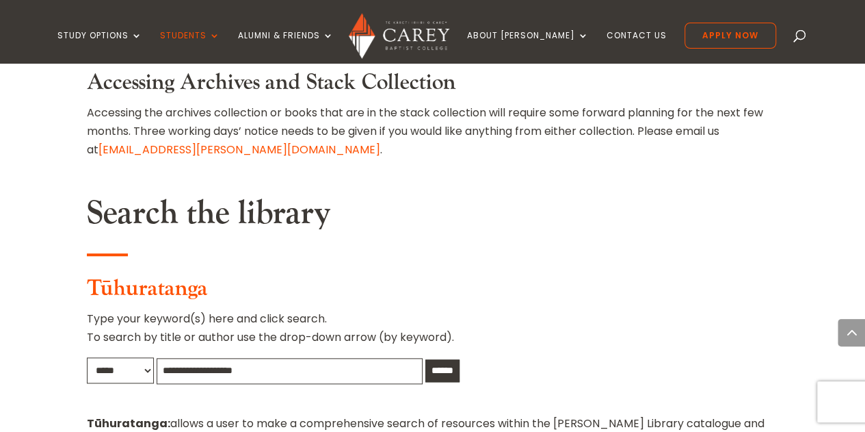 The image size is (865, 432). I want to click on strong: Tūhuratanga:, so click(129, 423).